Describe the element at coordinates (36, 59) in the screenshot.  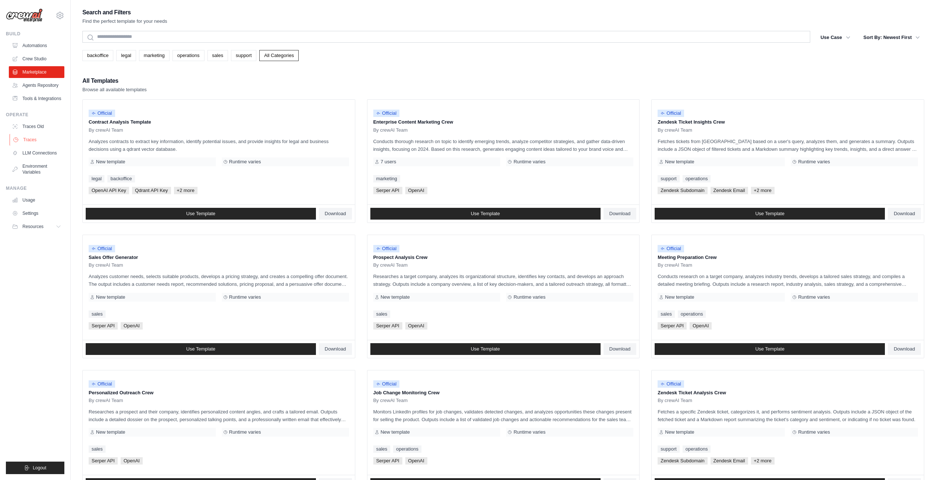
I see `a: Crew Studio` at that location.